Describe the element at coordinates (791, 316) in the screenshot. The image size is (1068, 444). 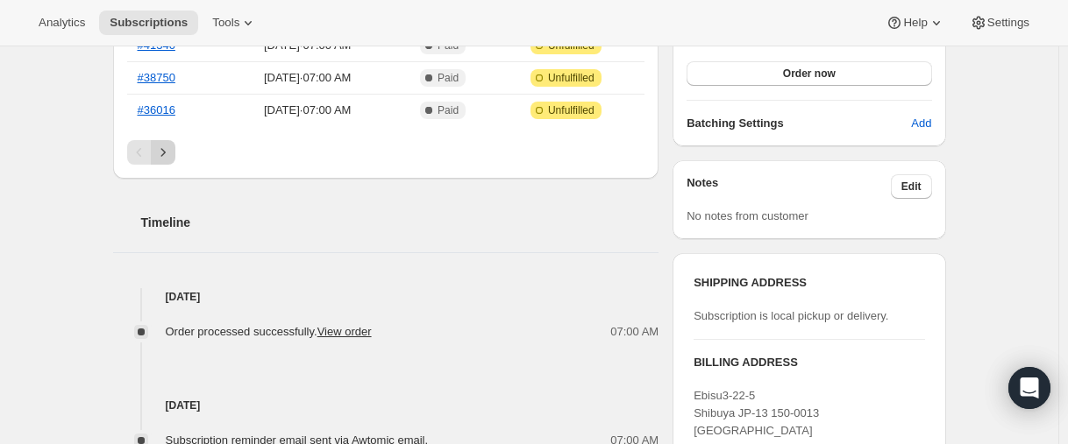
I see `span: Subscription is local pickup or delivery.` at that location.